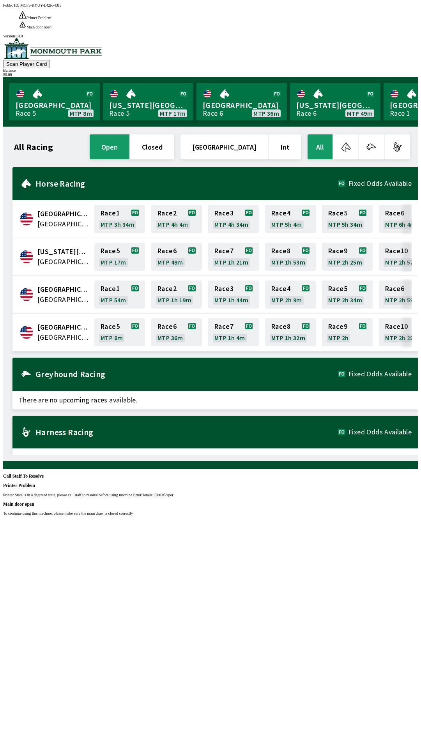 This screenshot has height=748, width=421. What do you see at coordinates (338, 338) in the screenshot?
I see `span: MTP 2h` at bounding box center [338, 338].